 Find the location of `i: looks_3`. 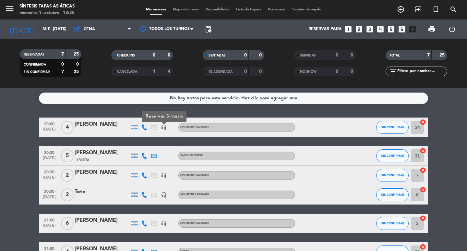

i: looks_3 is located at coordinates (370, 29).